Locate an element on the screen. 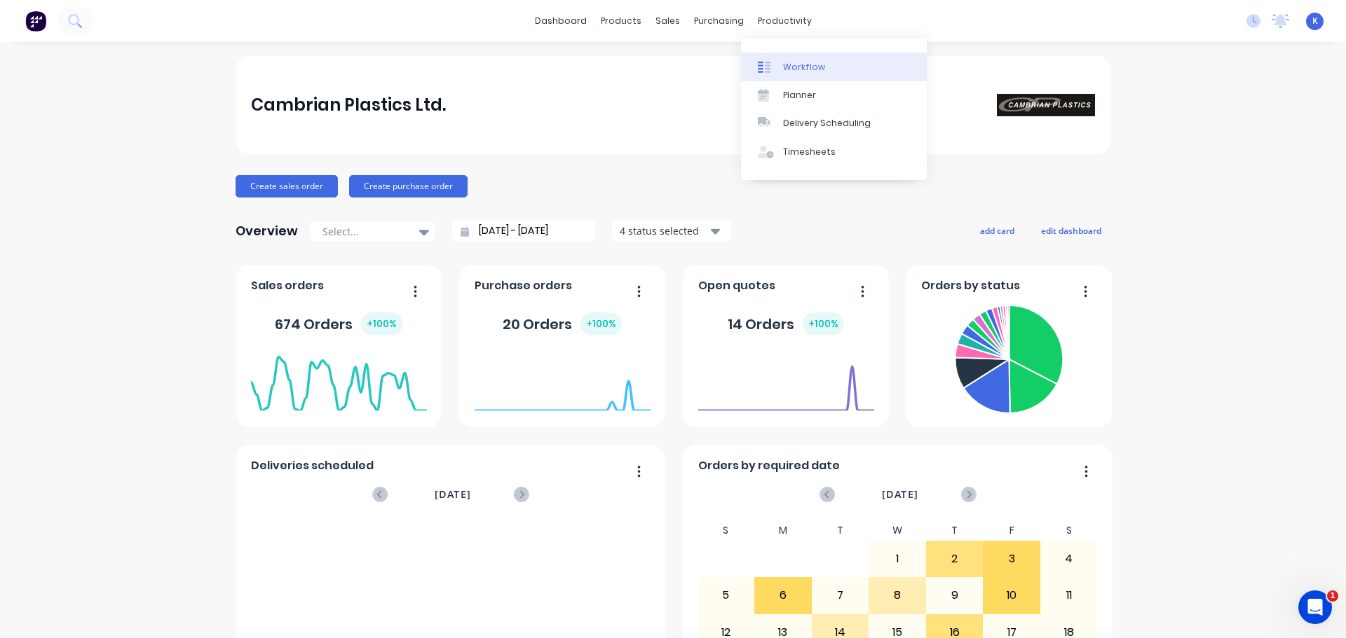  div: M is located at coordinates (783, 531).